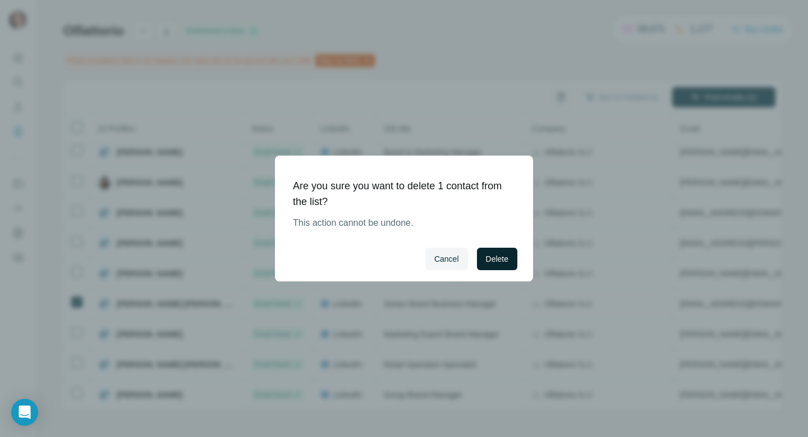  I want to click on span: Cancel, so click(447, 259).